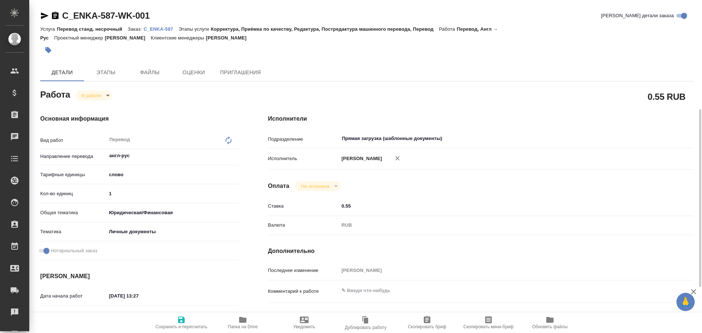 This screenshot has width=702, height=333. Describe the element at coordinates (303, 159) in the screenshot. I see `p: Исполнитель` at that location.